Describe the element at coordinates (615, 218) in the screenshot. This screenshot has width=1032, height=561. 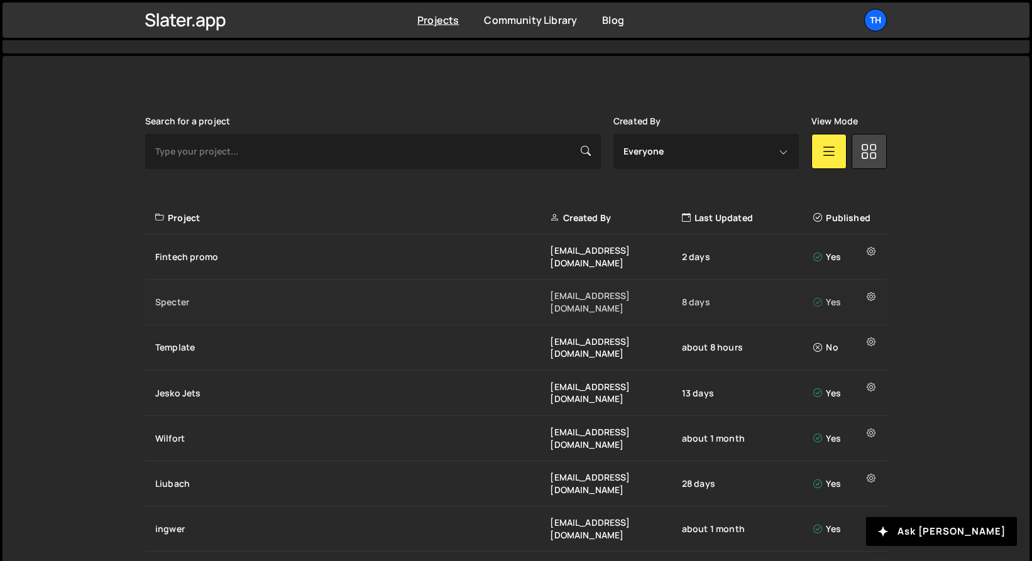
I see `div: Created By` at that location.